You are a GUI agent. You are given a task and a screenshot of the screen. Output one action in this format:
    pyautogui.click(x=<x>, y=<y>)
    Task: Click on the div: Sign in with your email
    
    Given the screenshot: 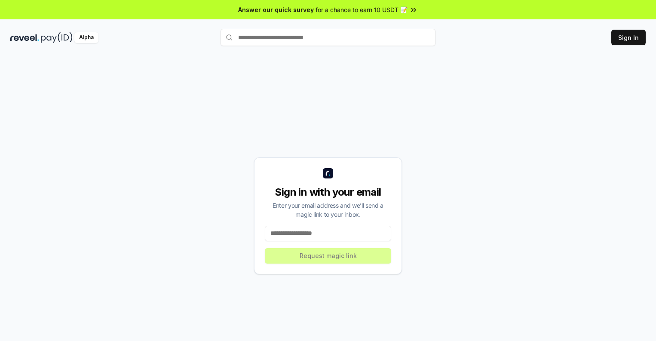 What is the action you would take?
    pyautogui.click(x=328, y=192)
    